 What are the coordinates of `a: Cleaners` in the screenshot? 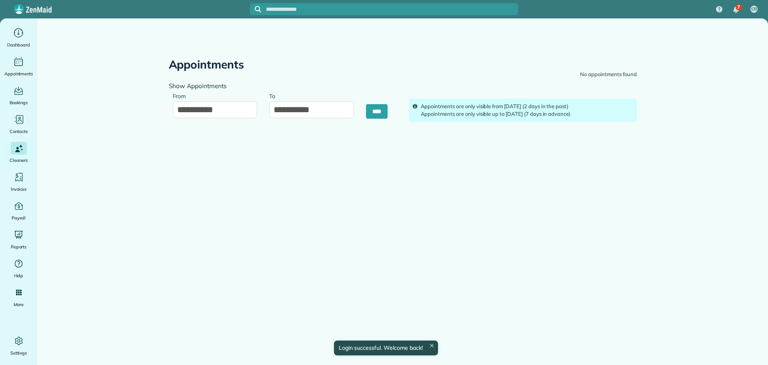 It's located at (18, 153).